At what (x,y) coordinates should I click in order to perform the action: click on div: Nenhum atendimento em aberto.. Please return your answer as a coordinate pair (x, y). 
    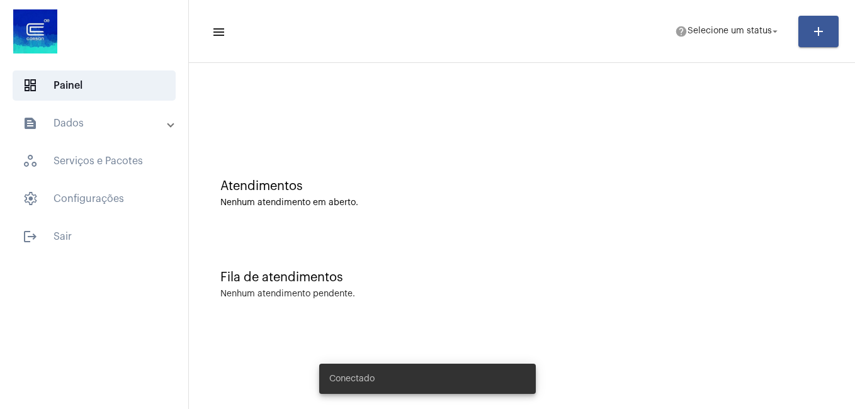
    Looking at the image, I should click on (522, 203).